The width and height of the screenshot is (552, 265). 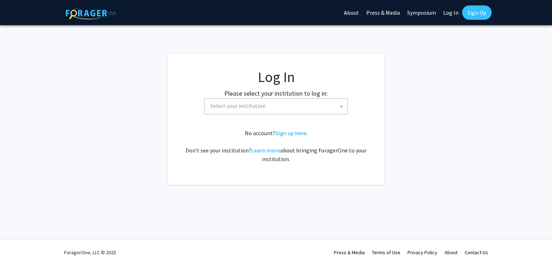 What do you see at coordinates (422, 252) in the screenshot?
I see `a: Privacy Policy` at bounding box center [422, 252].